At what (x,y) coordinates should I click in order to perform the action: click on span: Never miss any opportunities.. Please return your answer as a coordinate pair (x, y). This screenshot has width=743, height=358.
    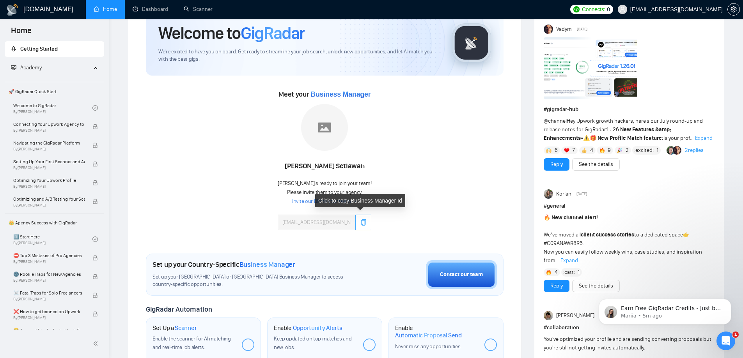
    Looking at the image, I should click on (428, 347).